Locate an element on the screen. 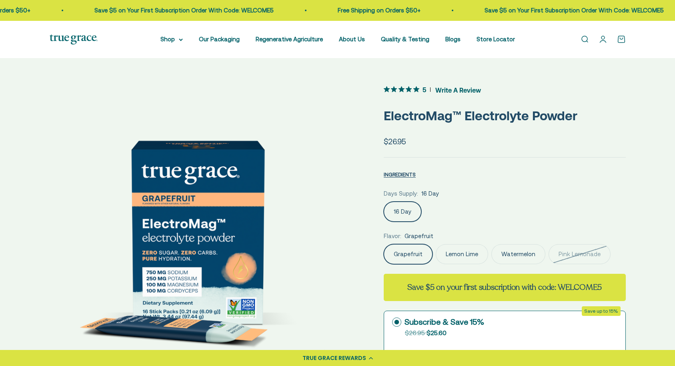 The image size is (675, 366). summary: Shop is located at coordinates (172, 39).